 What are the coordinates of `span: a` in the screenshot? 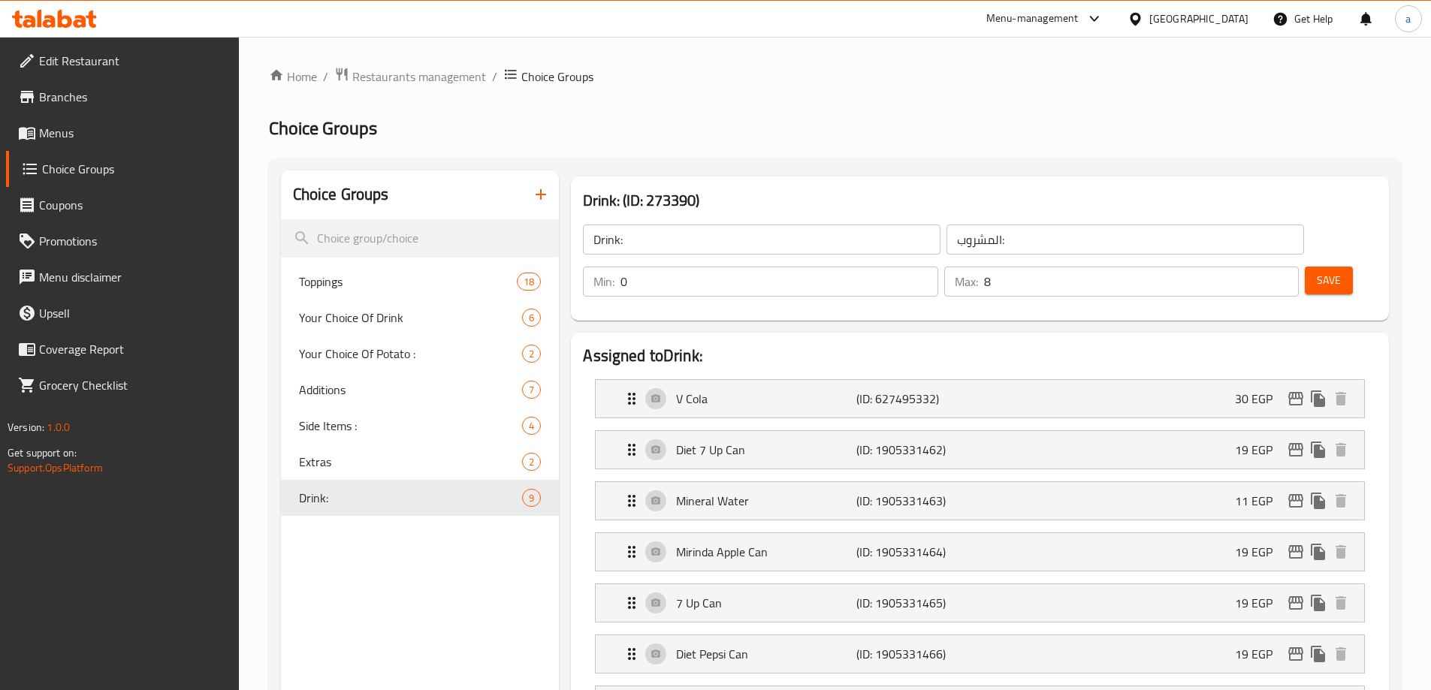 It's located at (1407, 19).